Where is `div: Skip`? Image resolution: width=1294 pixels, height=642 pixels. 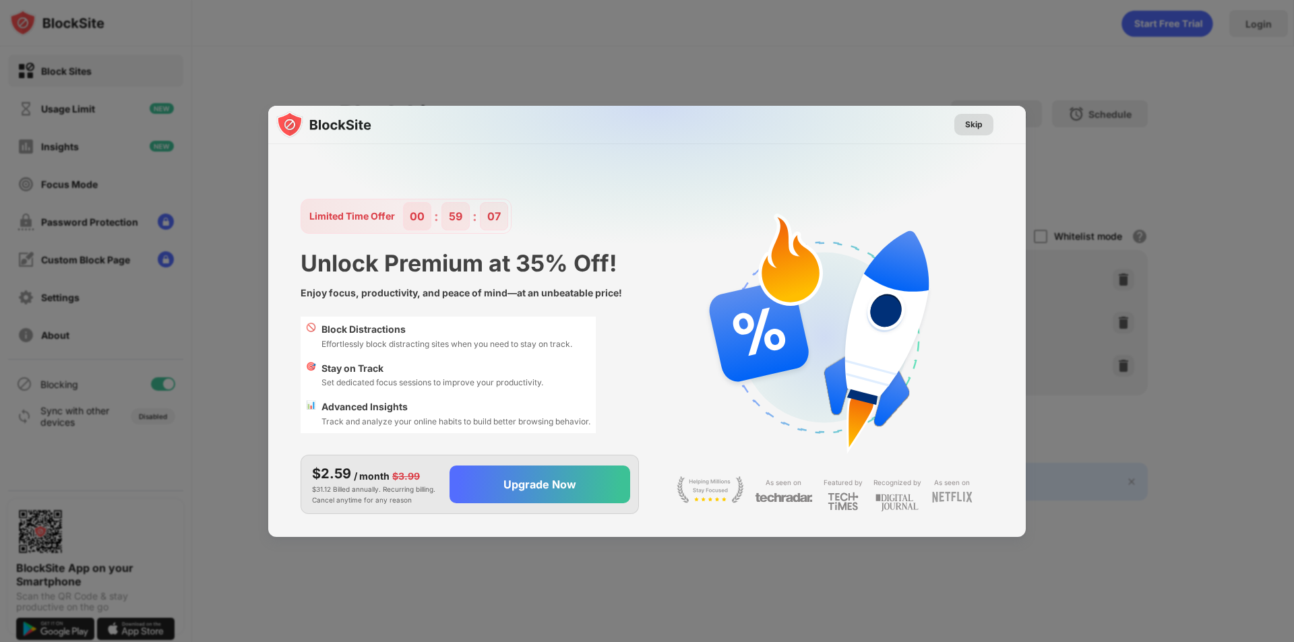 div: Skip is located at coordinates (974, 125).